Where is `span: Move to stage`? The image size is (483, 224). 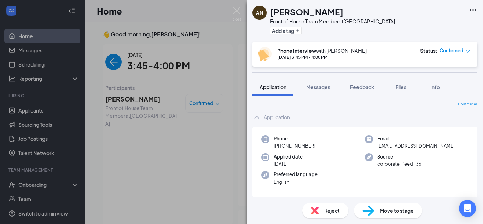 span: Move to stage is located at coordinates (396, 210).